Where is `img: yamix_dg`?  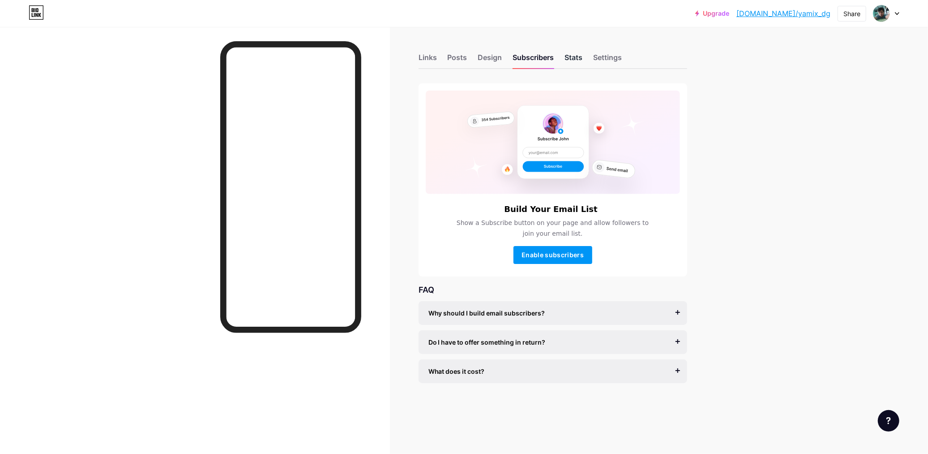
img: yamix_dg is located at coordinates (882, 13).